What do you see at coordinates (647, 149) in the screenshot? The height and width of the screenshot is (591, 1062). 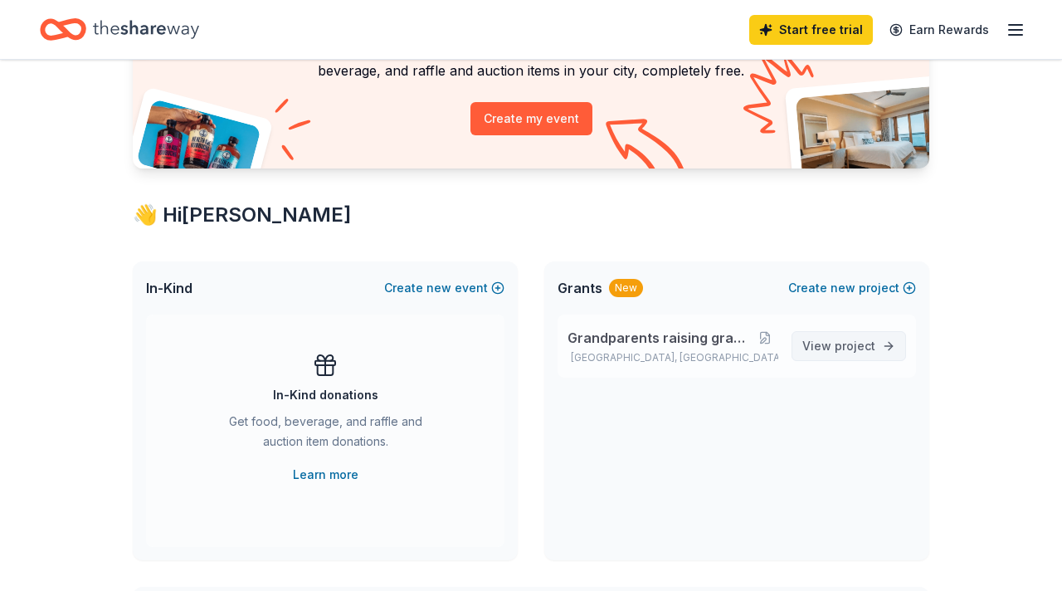 I see `img: Curvy arrow` at bounding box center [647, 149].